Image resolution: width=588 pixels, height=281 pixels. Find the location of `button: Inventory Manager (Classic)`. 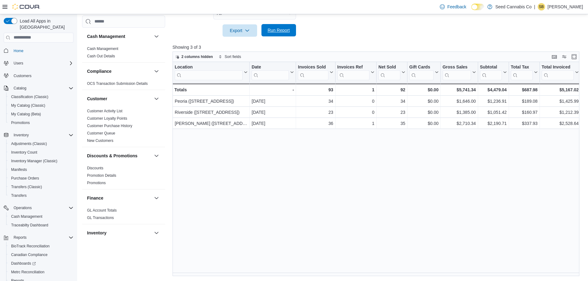

button: Inventory Manager (Classic) is located at coordinates (41, 161).